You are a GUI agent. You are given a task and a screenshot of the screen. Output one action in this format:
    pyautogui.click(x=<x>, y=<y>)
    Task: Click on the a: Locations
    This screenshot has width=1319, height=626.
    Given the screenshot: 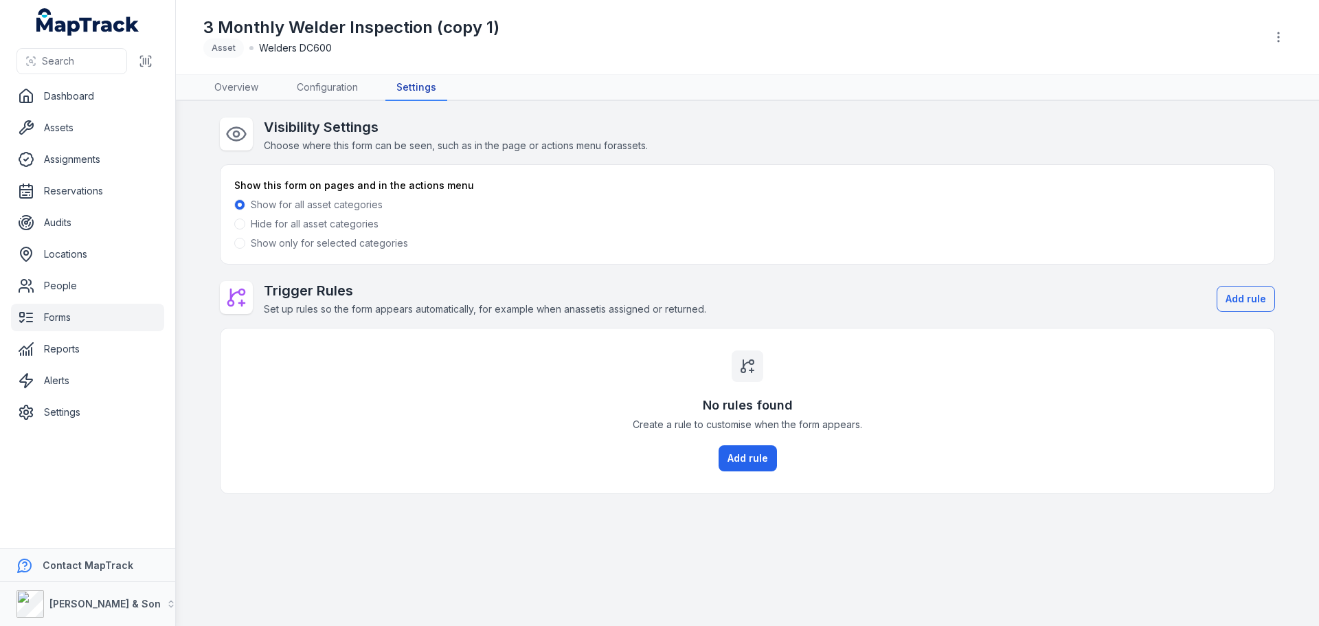 What is the action you would take?
    pyautogui.click(x=87, y=254)
    